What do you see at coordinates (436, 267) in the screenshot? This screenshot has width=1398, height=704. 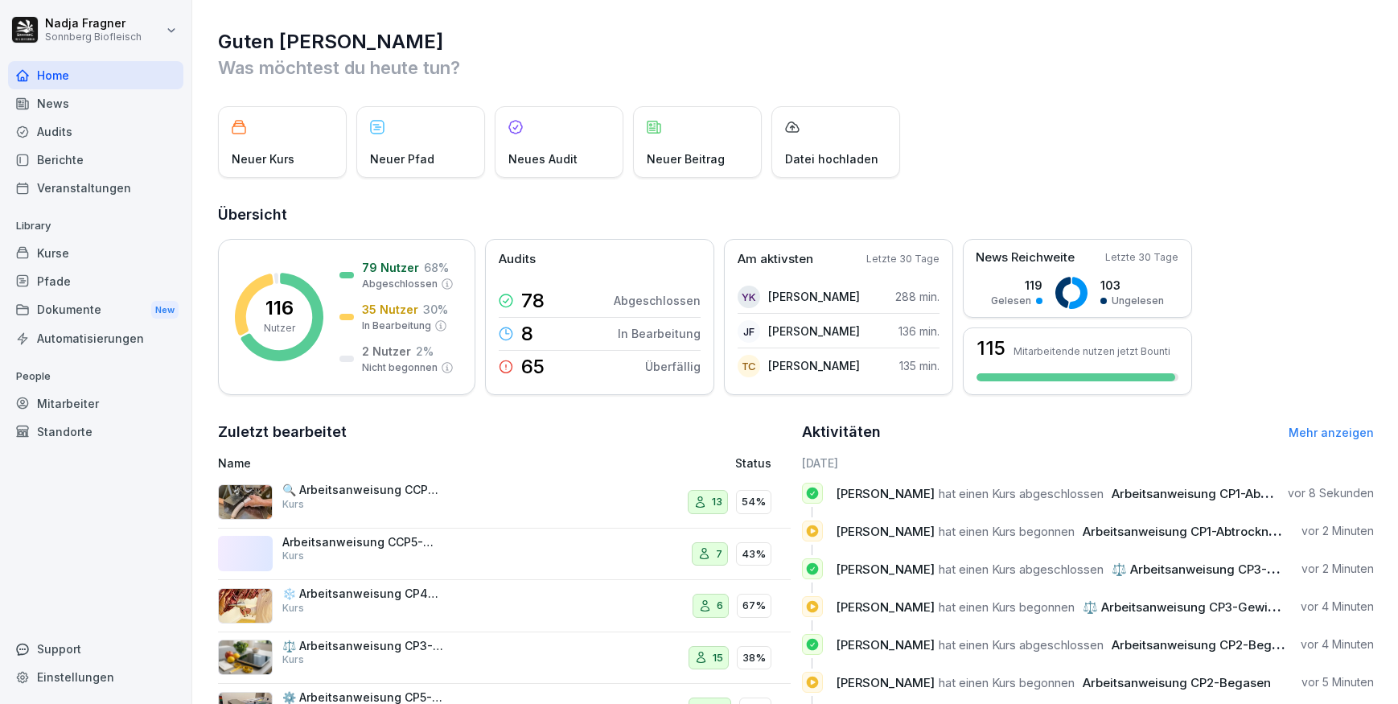 I see `p: 68 %` at bounding box center [436, 267].